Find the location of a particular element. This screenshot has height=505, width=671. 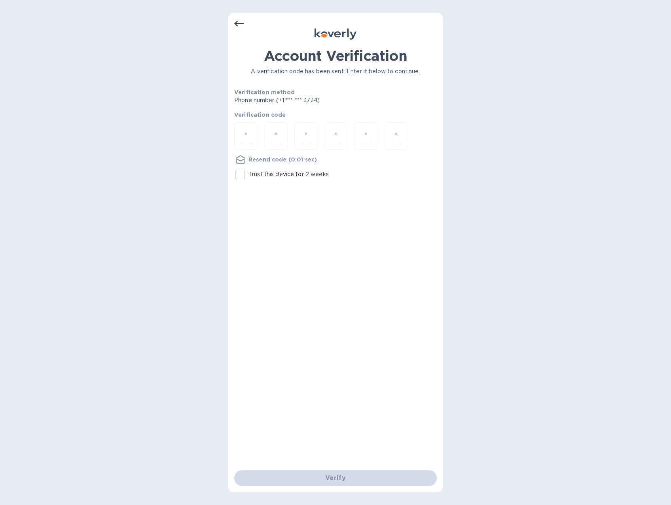

b: Verification method is located at coordinates (264, 92).